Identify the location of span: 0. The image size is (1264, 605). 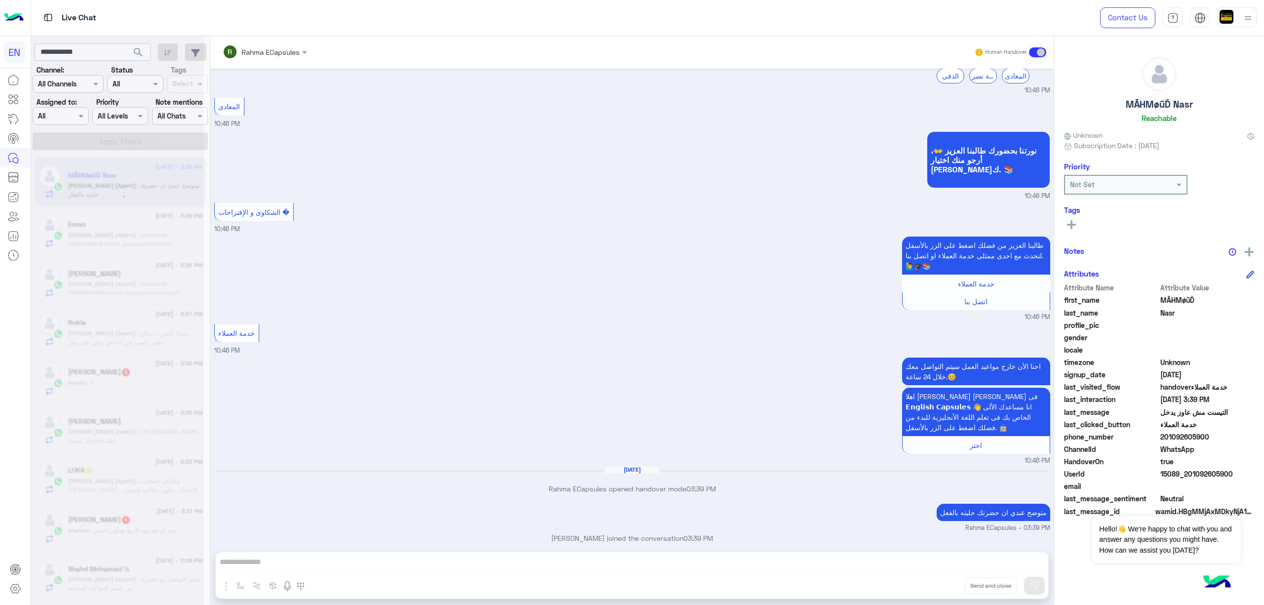
(1207, 498).